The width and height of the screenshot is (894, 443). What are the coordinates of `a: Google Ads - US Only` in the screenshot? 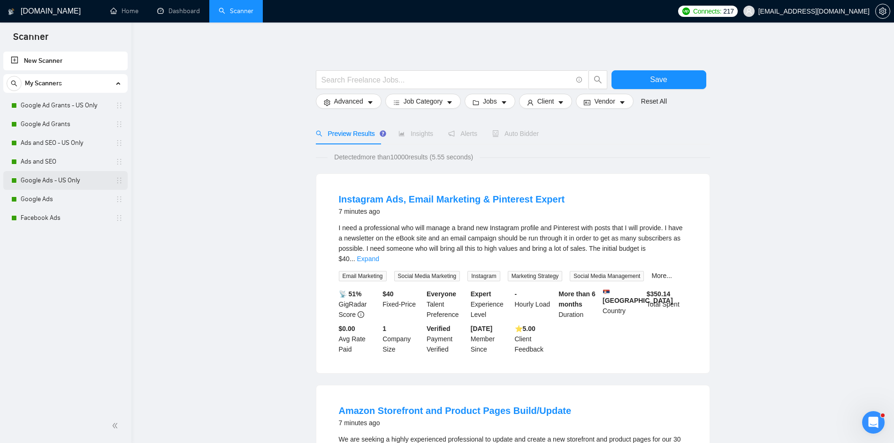 It's located at (65, 181).